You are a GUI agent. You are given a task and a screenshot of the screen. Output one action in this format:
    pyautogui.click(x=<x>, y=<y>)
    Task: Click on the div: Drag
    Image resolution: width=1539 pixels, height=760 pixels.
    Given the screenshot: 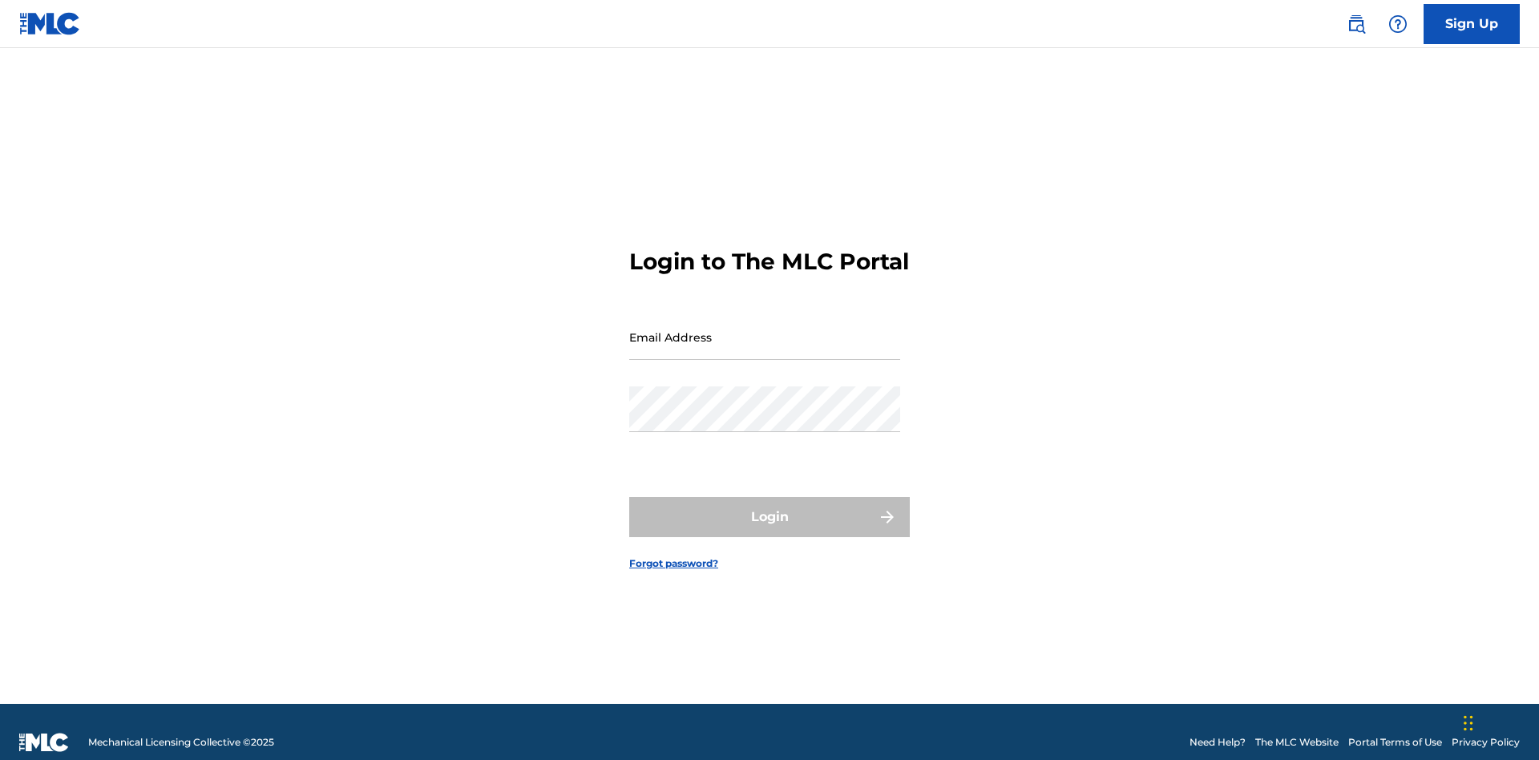 What is the action you would take?
    pyautogui.click(x=1468, y=723)
    